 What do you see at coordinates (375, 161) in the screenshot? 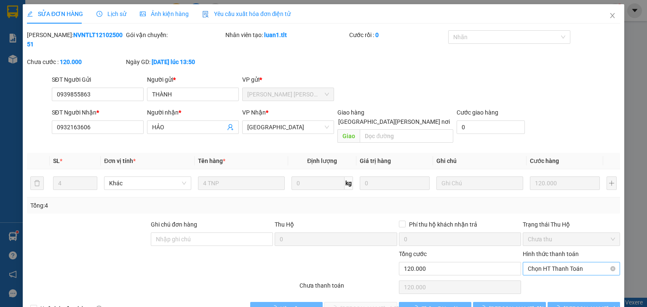
I see `span: Giá trị hàng` at bounding box center [375, 161].